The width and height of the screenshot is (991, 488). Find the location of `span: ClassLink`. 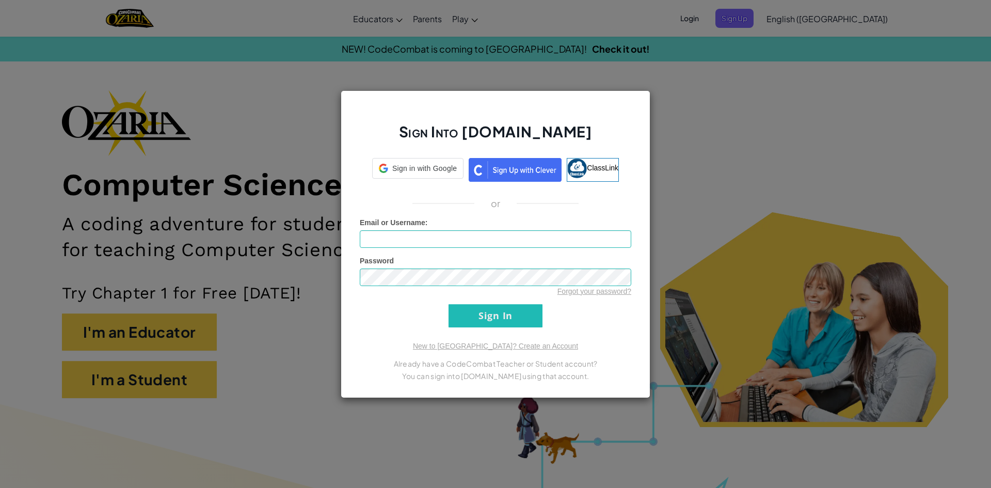

span: ClassLink is located at coordinates (603, 167).